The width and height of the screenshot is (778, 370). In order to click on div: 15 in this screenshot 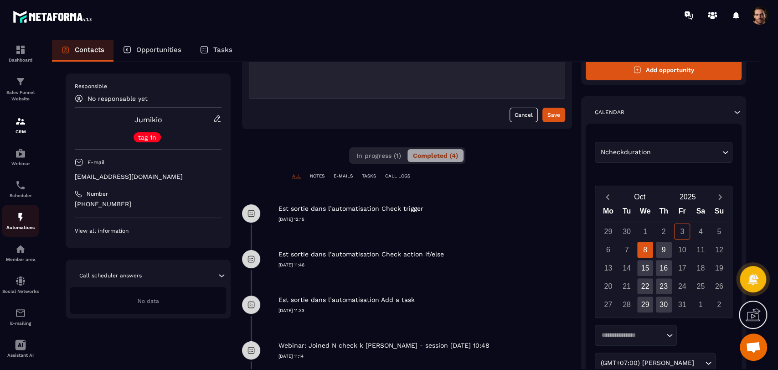, I will do `click(645, 268)`.